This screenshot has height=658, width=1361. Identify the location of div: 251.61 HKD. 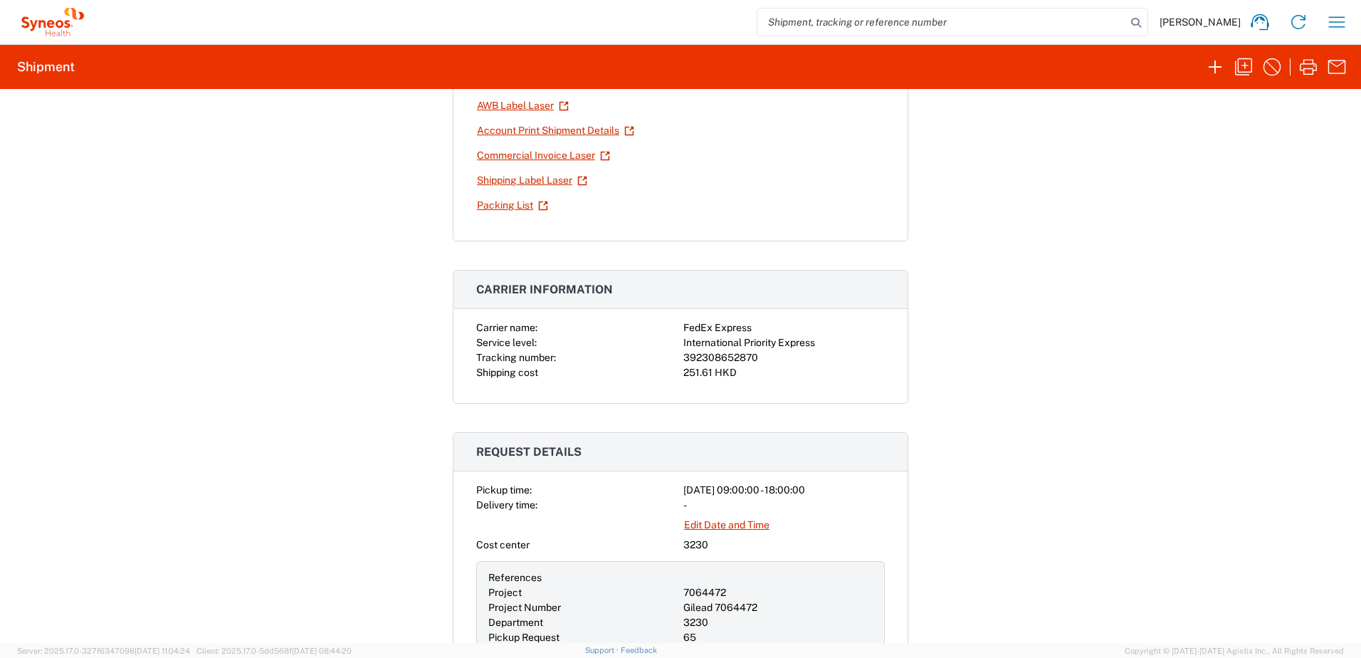
(784, 372).